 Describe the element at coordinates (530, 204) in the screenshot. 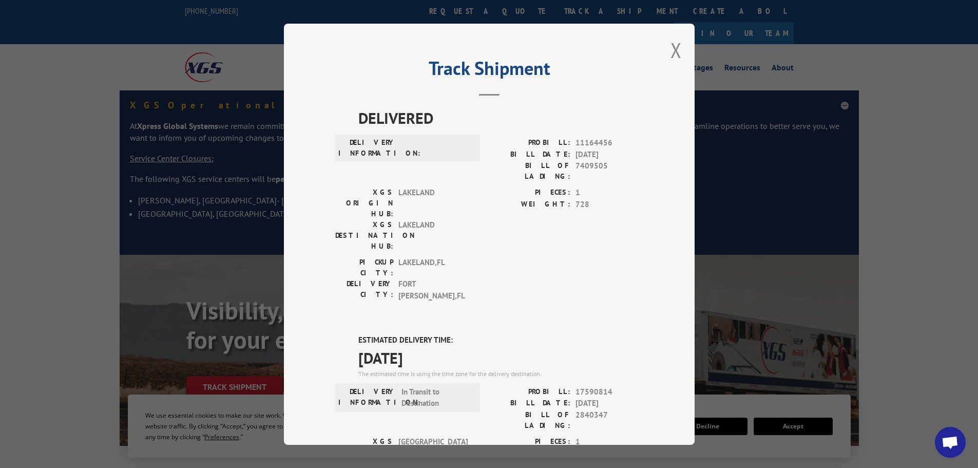

I see `label: WEIGHT:` at that location.